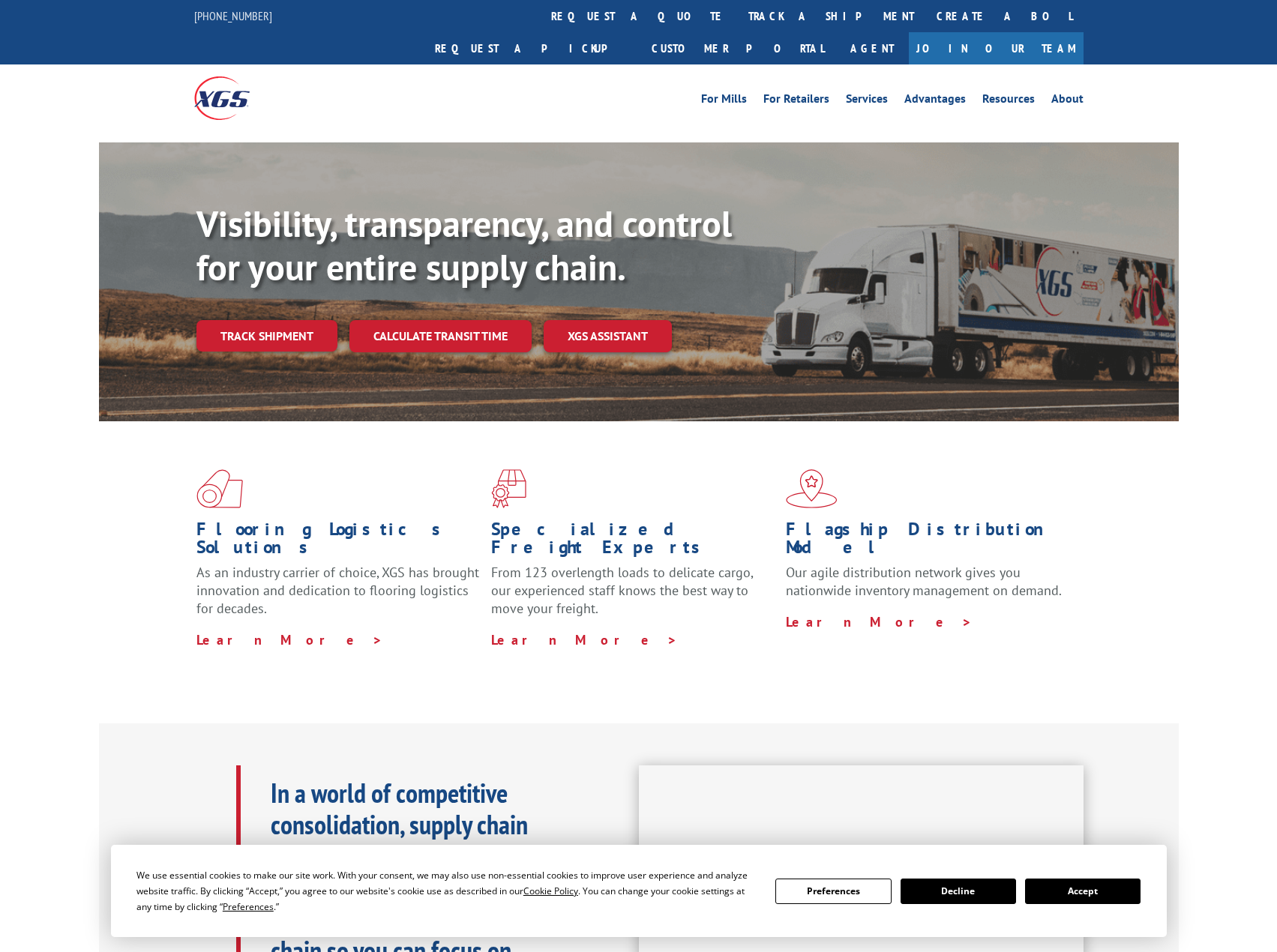 The width and height of the screenshot is (1277, 952). I want to click on a: Customer Portal, so click(738, 48).